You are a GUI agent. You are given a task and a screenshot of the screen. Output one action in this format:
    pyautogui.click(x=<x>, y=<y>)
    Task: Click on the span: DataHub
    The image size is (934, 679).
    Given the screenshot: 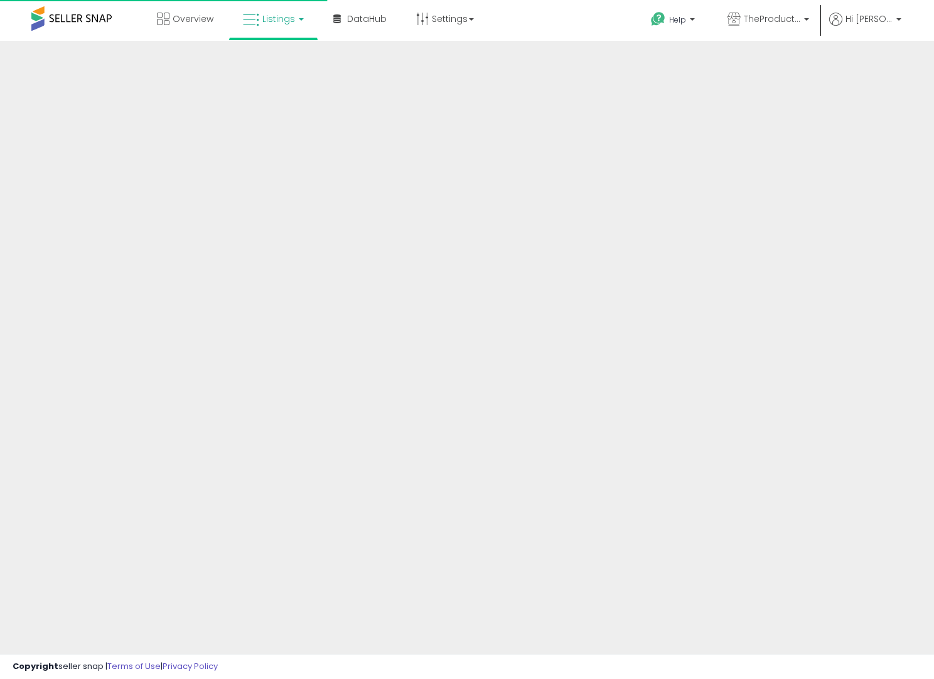 What is the action you would take?
    pyautogui.click(x=367, y=19)
    